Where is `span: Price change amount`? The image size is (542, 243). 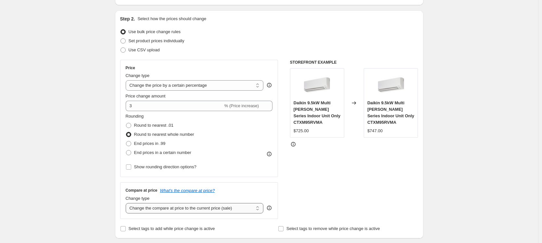 span: Price change amount is located at coordinates (146, 96).